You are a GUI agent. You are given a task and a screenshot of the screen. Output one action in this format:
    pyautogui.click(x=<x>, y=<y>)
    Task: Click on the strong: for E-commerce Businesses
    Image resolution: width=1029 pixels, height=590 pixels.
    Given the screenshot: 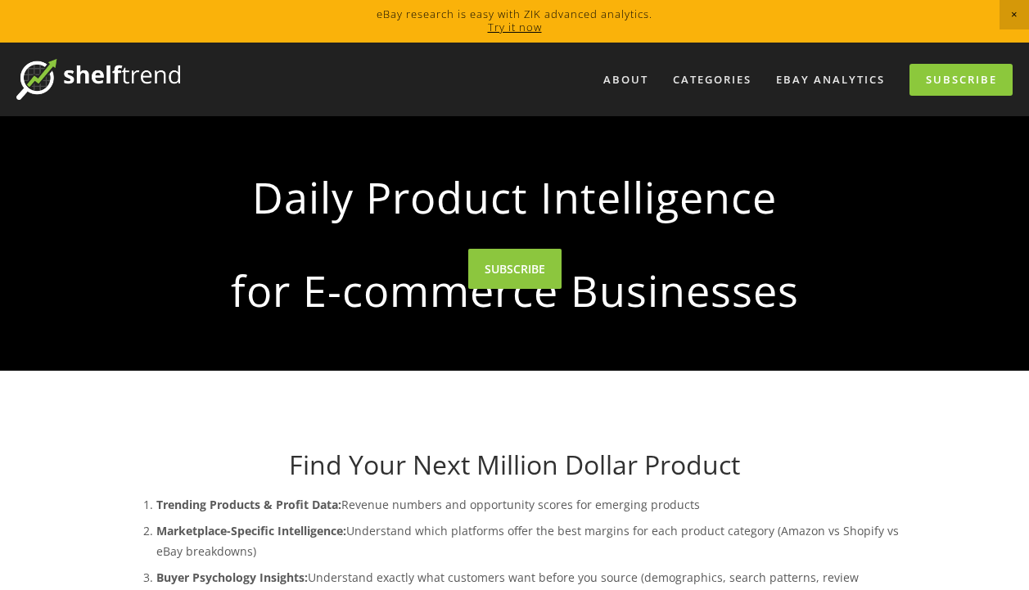 What is the action you would take?
    pyautogui.click(x=515, y=291)
    